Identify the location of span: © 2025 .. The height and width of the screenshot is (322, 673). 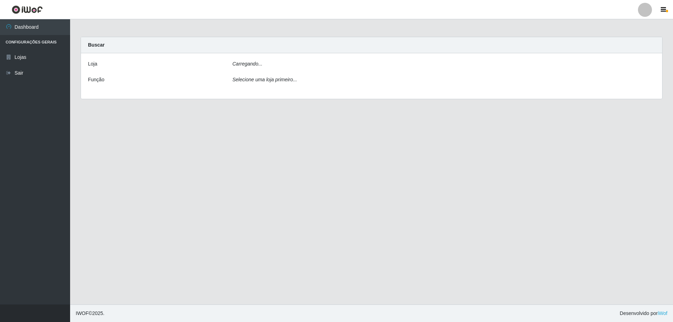
(90, 314).